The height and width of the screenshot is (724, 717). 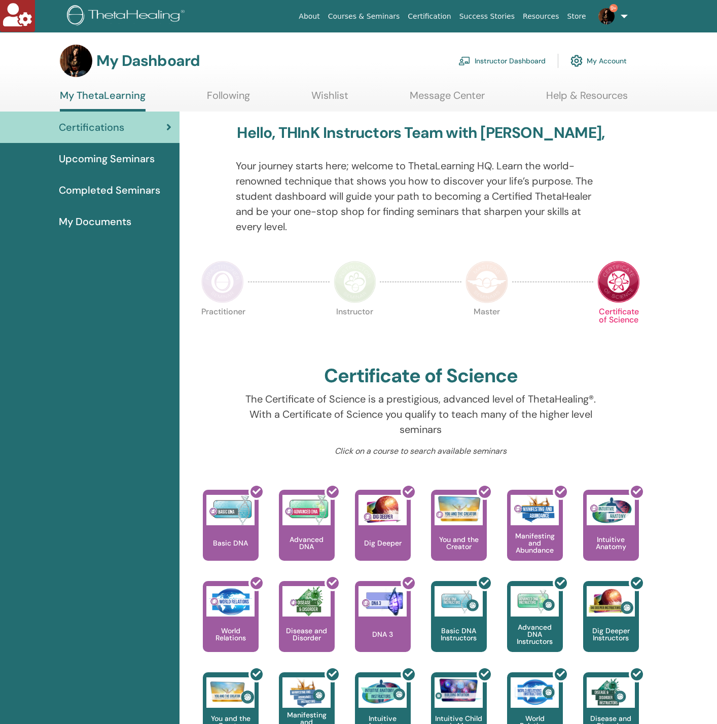 What do you see at coordinates (230, 693) in the screenshot?
I see `img: You and the Creator Instructors` at bounding box center [230, 693].